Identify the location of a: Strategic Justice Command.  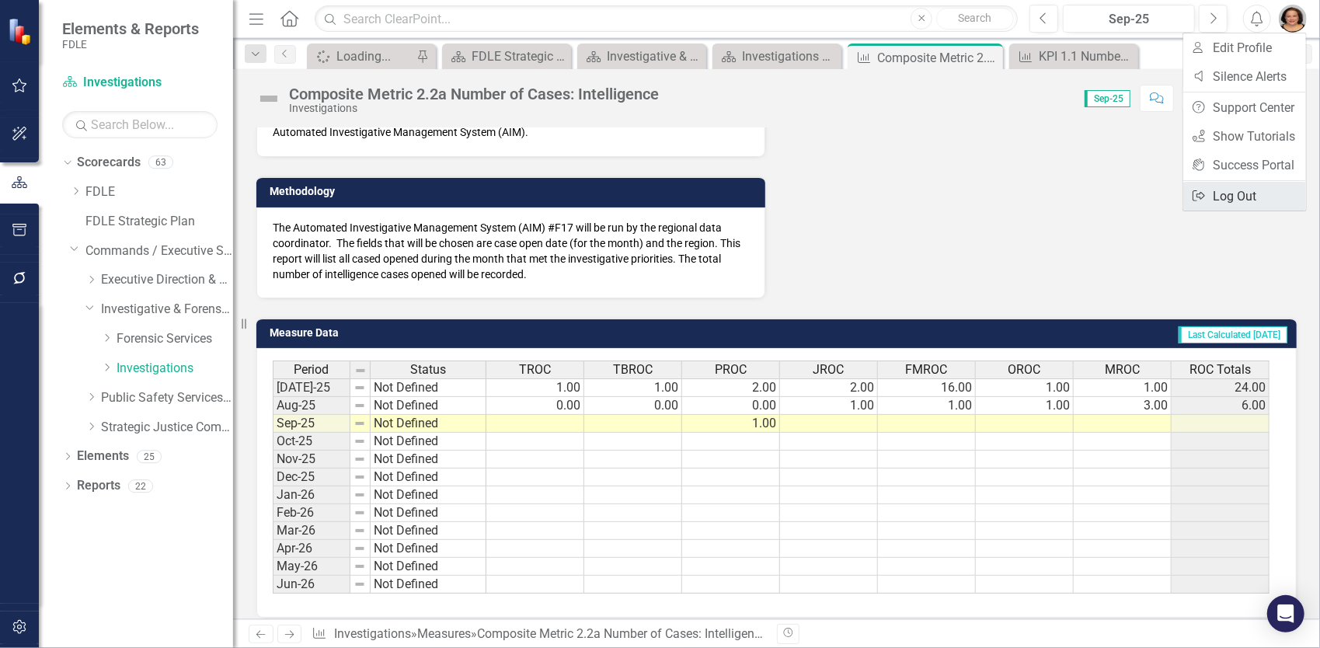
(167, 427).